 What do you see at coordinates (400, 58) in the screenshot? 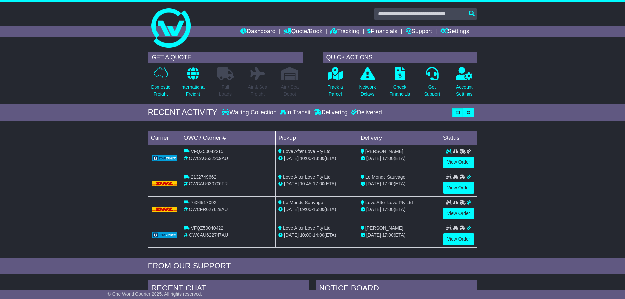
I see `div: QUICK ACTIONS` at bounding box center [400, 58].